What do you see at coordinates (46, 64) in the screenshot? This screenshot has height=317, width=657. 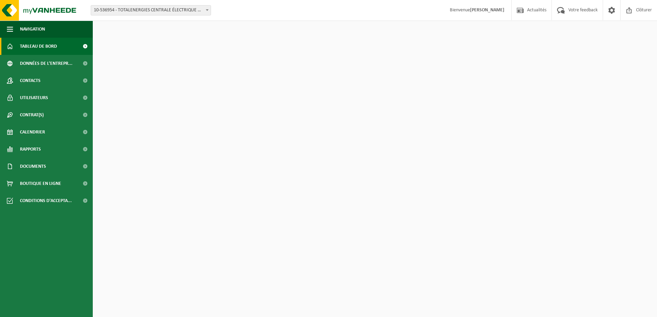 I see `span: Données de l'entrepr...` at bounding box center [46, 64].